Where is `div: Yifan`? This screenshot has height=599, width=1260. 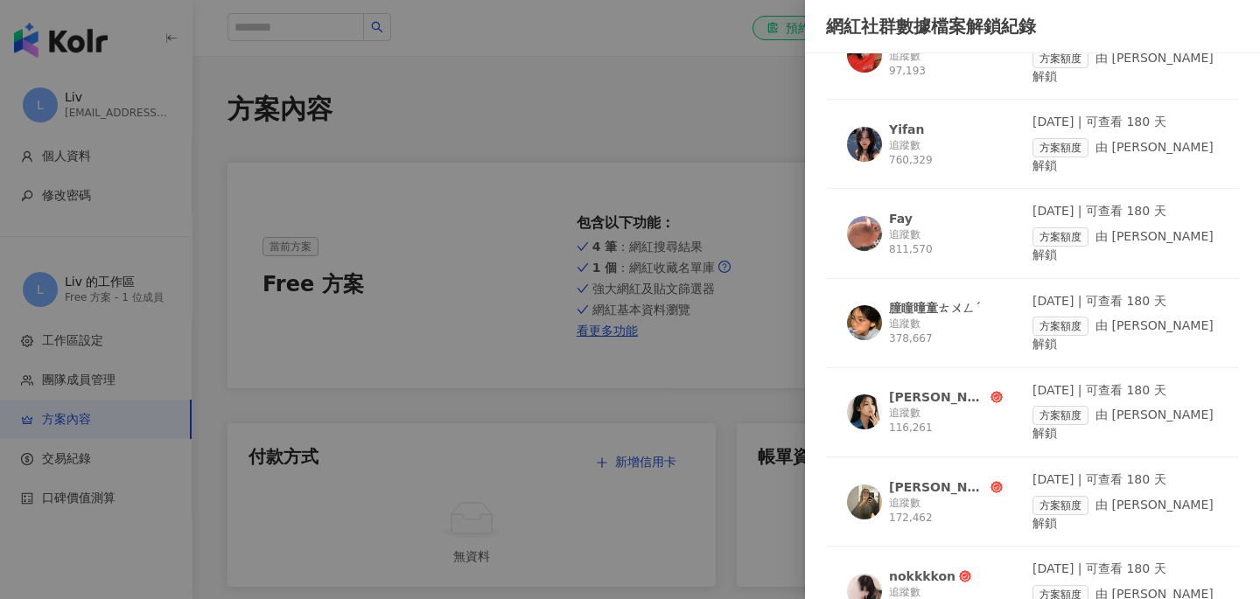
div: Yifan is located at coordinates (907, 130).